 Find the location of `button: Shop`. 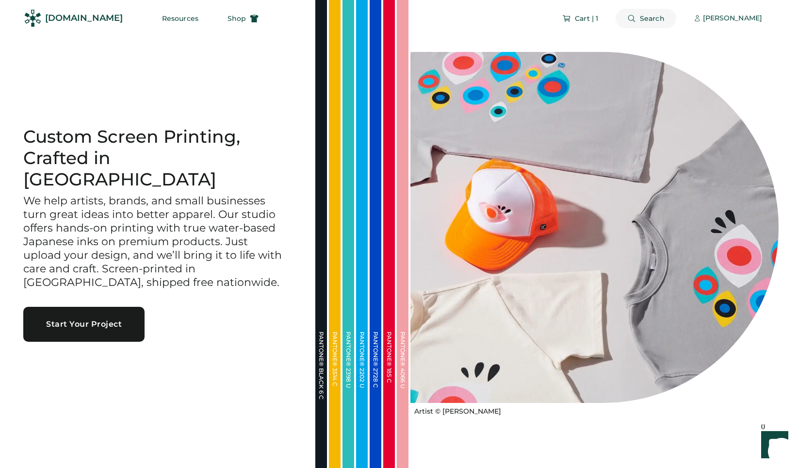

button: Shop is located at coordinates (243, 18).